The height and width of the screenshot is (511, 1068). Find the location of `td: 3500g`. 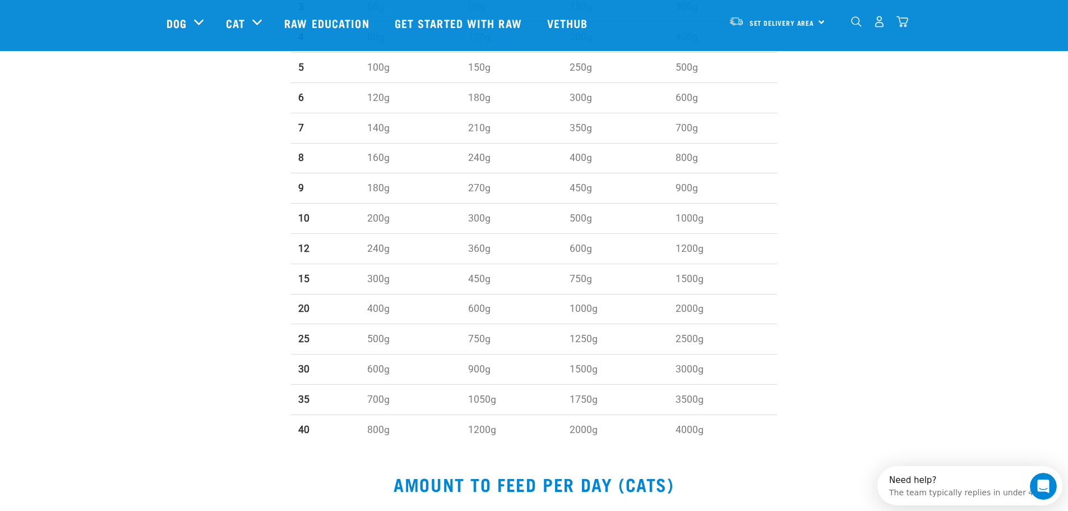

td: 3500g is located at coordinates (723, 399).